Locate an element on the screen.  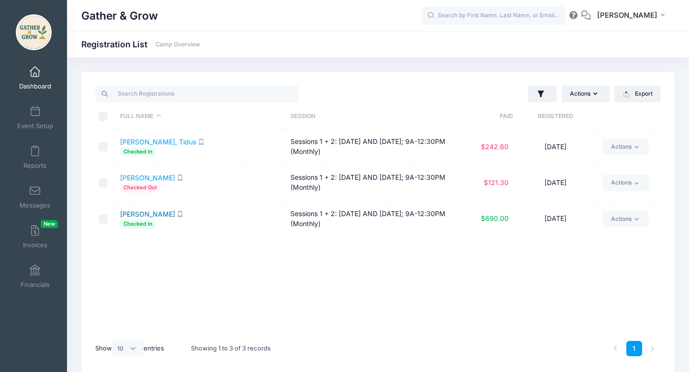
th: Registered: activate to sort column ascending is located at coordinates (555, 116).